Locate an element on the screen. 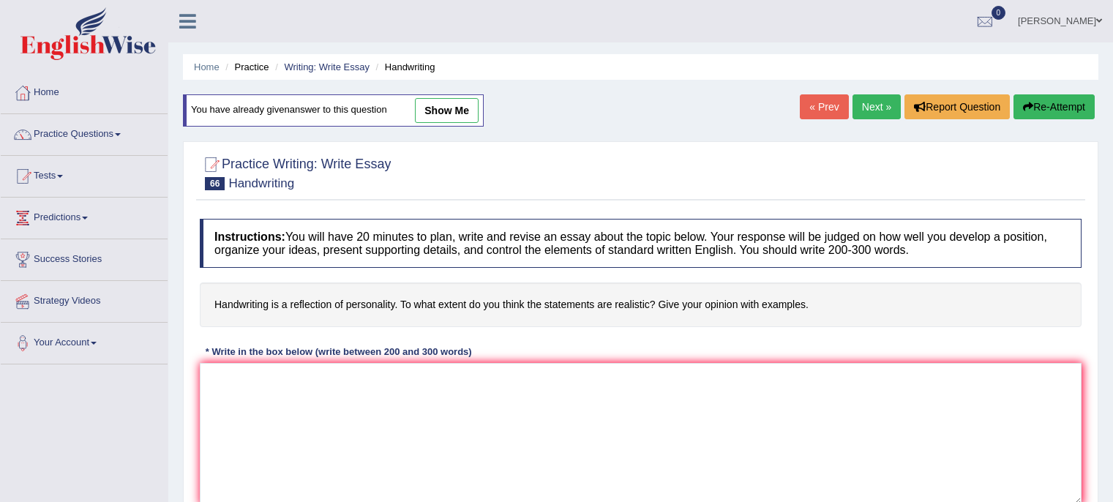  a: Practice Questions is located at coordinates (84, 132).